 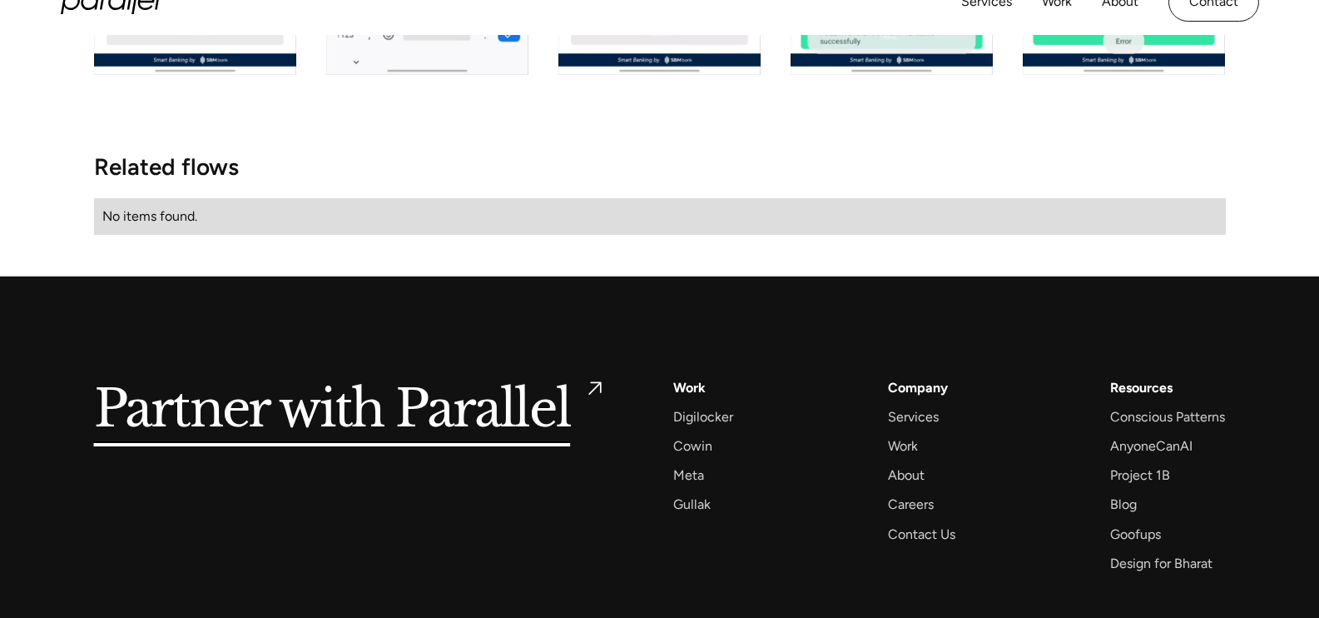 I want to click on div: Careers, so click(x=911, y=504).